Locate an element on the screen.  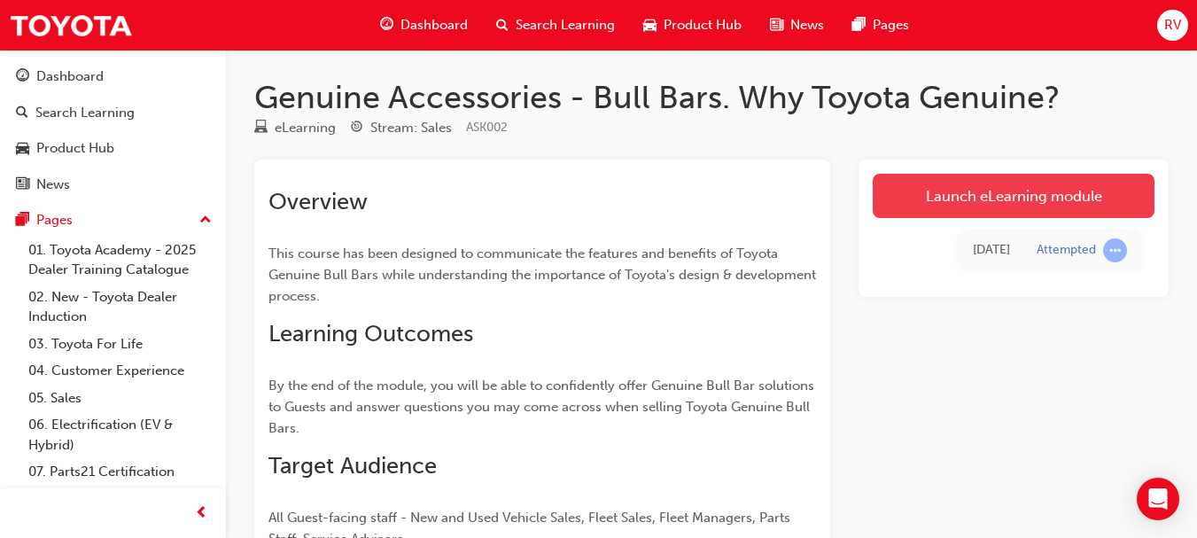
span: learningRecordVerb_ATTEMPT-icon is located at coordinates (1114, 250).